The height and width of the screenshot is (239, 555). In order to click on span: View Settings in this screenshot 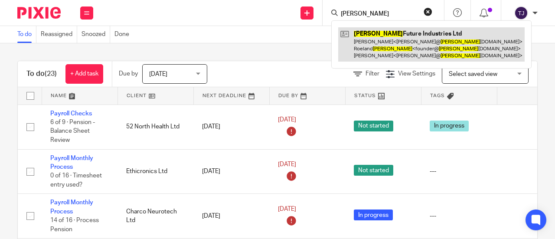, I will do `click(416, 74)`.